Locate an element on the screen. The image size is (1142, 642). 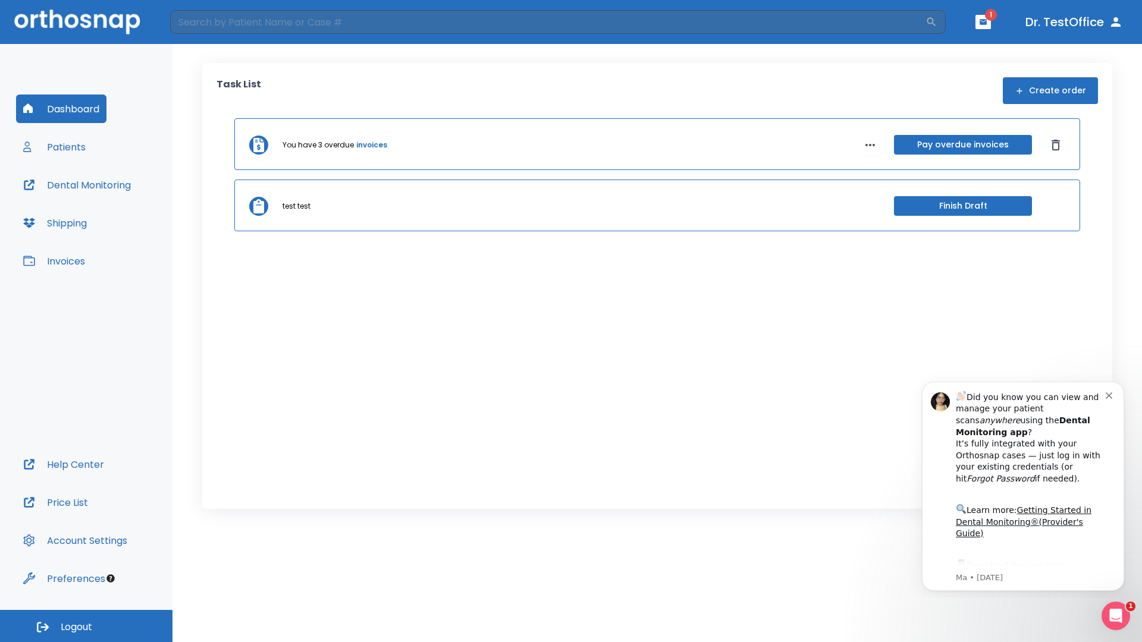
p: You have 3 overdue is located at coordinates (318, 145).